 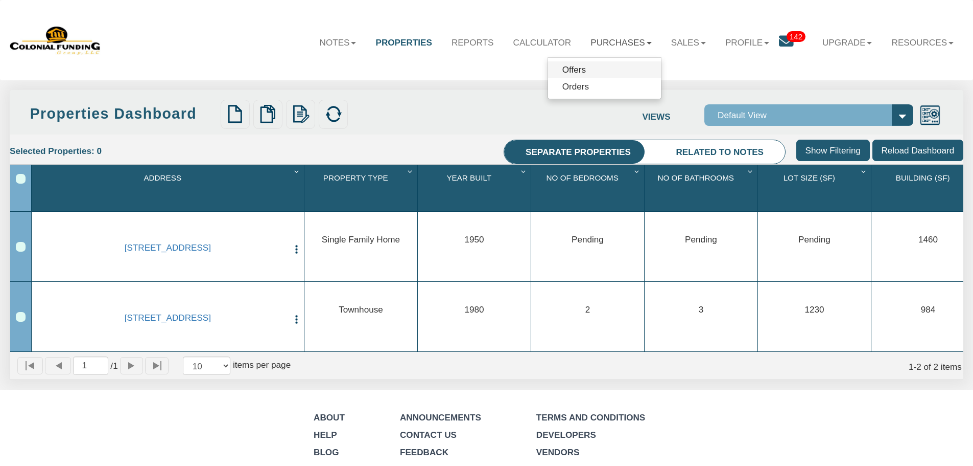 I want to click on li: Related to notes, so click(x=720, y=152).